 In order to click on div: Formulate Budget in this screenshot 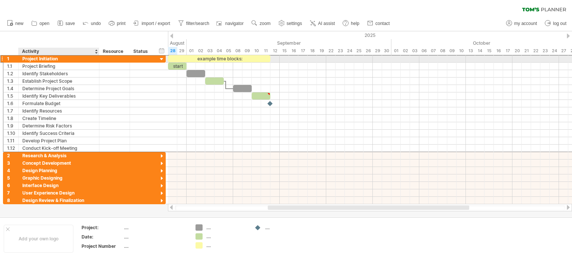, I will do `click(59, 103)`.